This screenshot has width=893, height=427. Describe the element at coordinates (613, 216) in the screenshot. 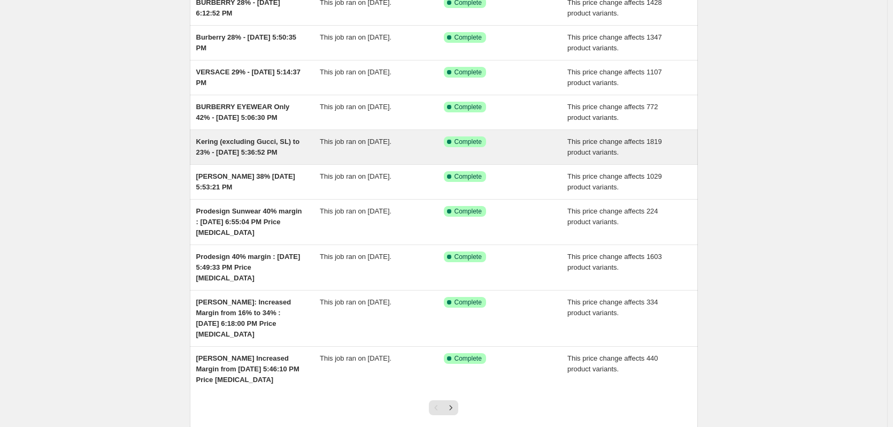

I see `span: This price change affects 224 product variants.` at that location.